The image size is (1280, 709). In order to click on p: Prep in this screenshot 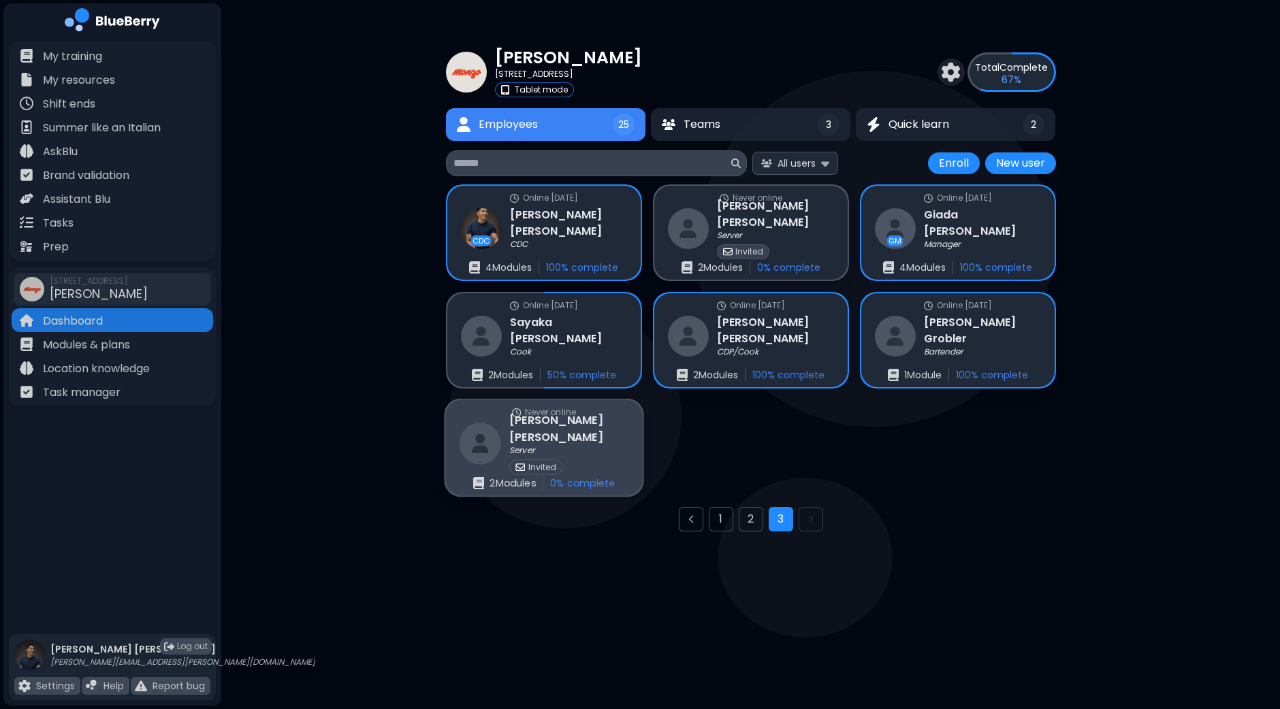, I will do `click(56, 247)`.